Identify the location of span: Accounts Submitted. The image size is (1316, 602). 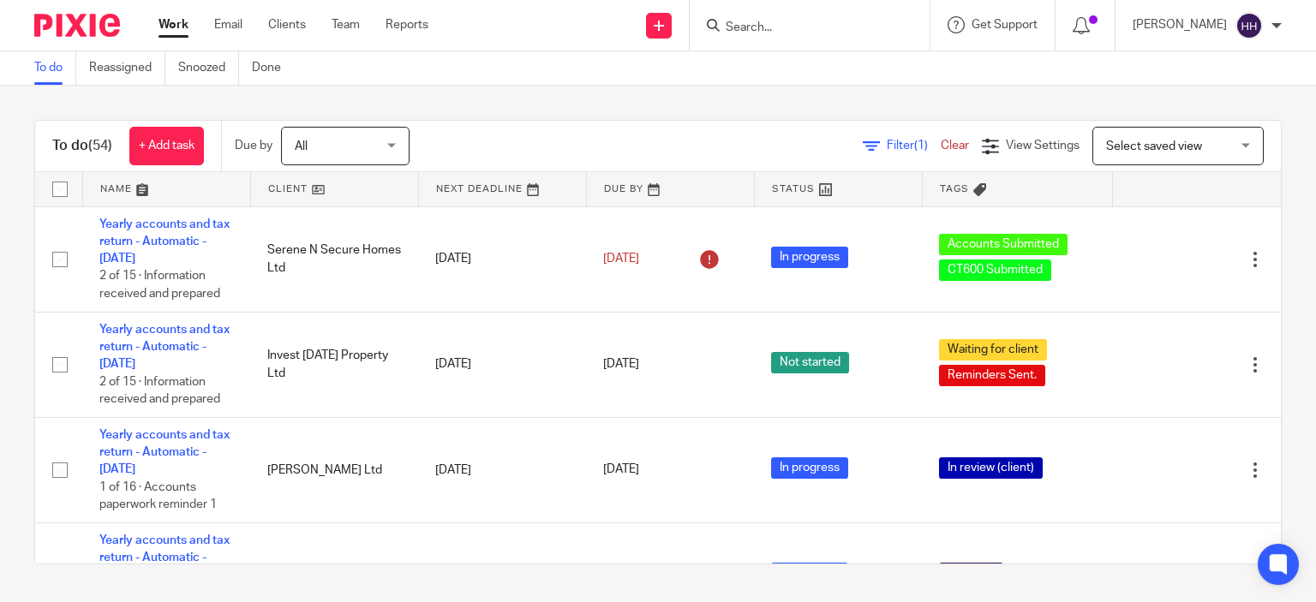
(1003, 244).